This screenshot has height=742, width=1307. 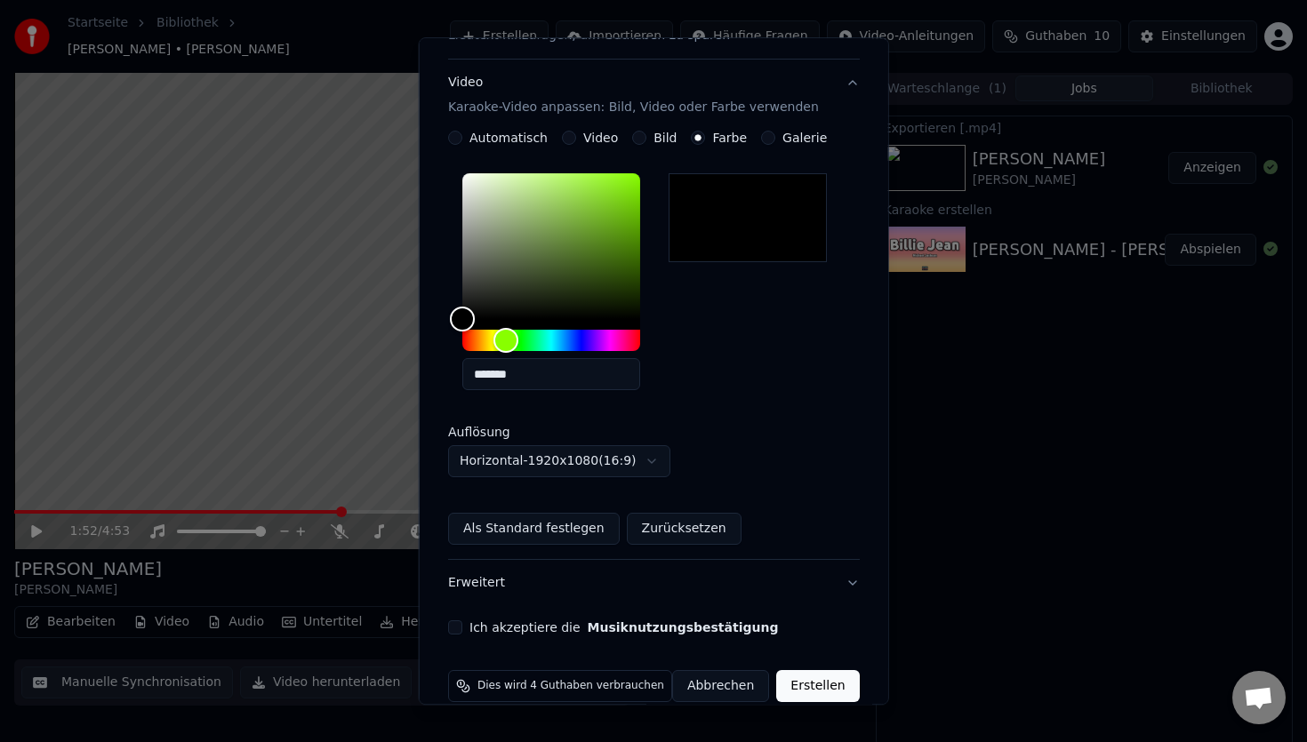 I want to click on button: Als Standard festlegen, so click(x=533, y=530).